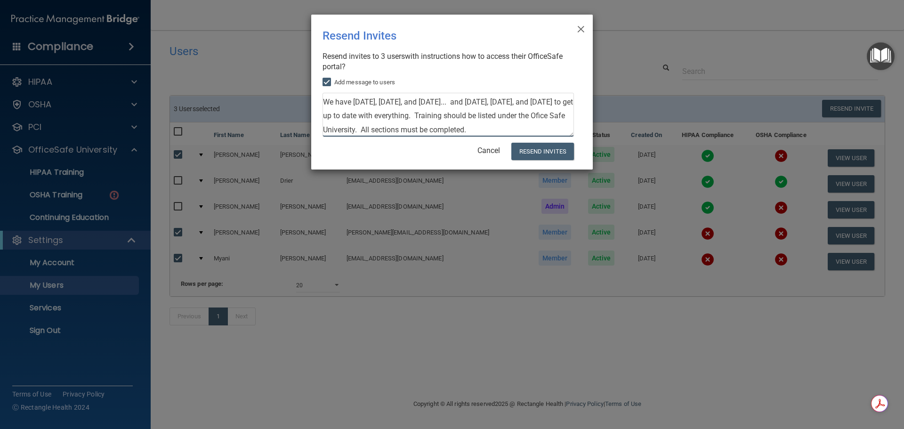 The height and width of the screenshot is (429, 904). Describe the element at coordinates (880, 56) in the screenshot. I see `button: Open Resource Center` at that location.